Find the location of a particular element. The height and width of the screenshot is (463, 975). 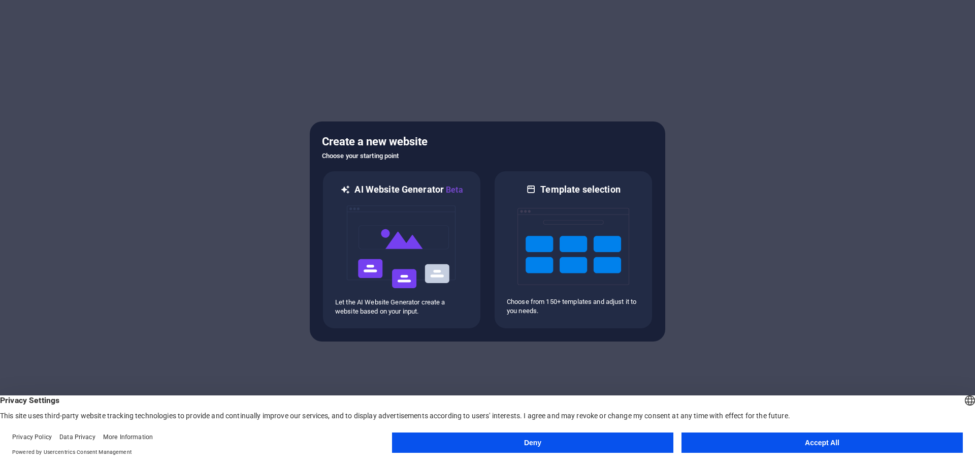

h6: Template selection is located at coordinates (580, 189).